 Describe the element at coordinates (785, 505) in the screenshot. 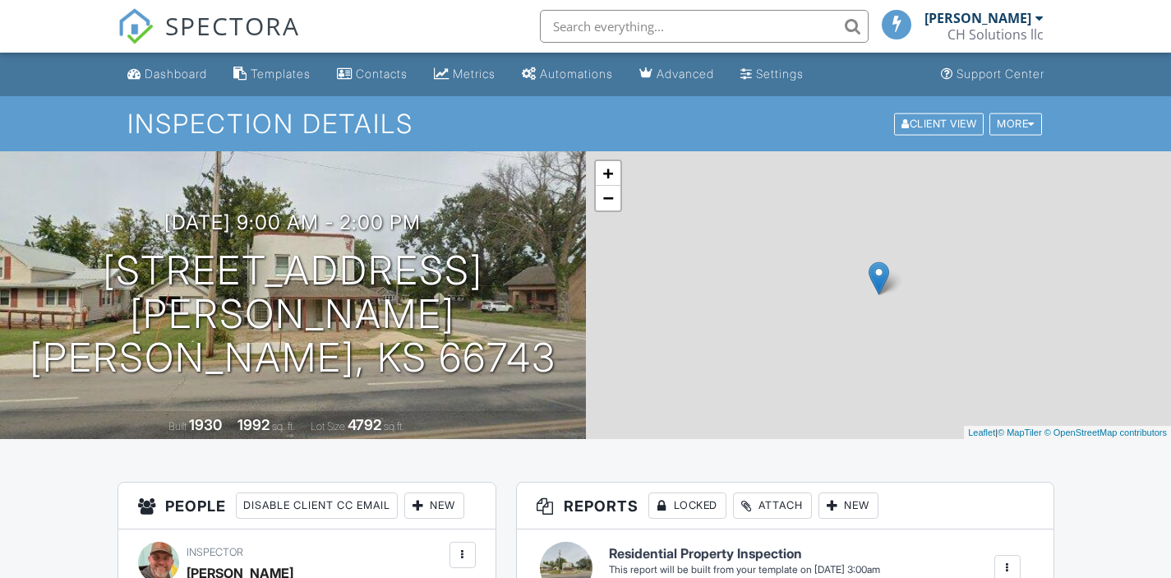

I see `h3: Reports` at that location.